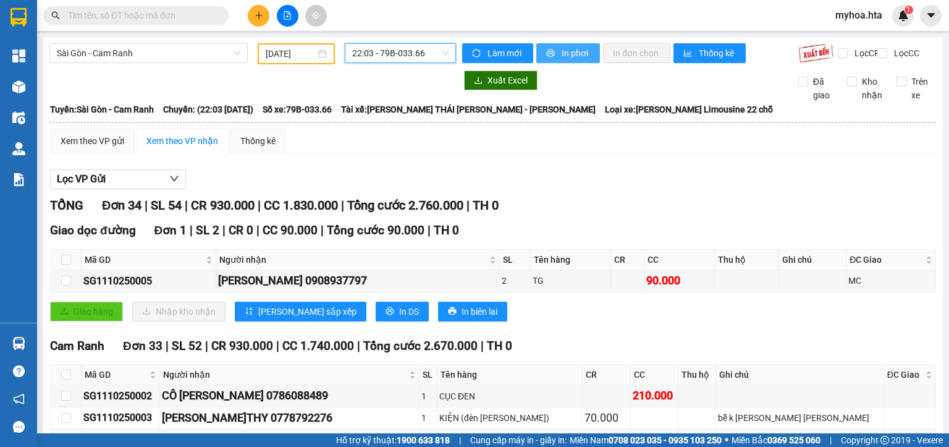 The height and width of the screenshot is (447, 949). Describe the element at coordinates (118, 179) in the screenshot. I see `button: Lọc VP Gửi` at that location.